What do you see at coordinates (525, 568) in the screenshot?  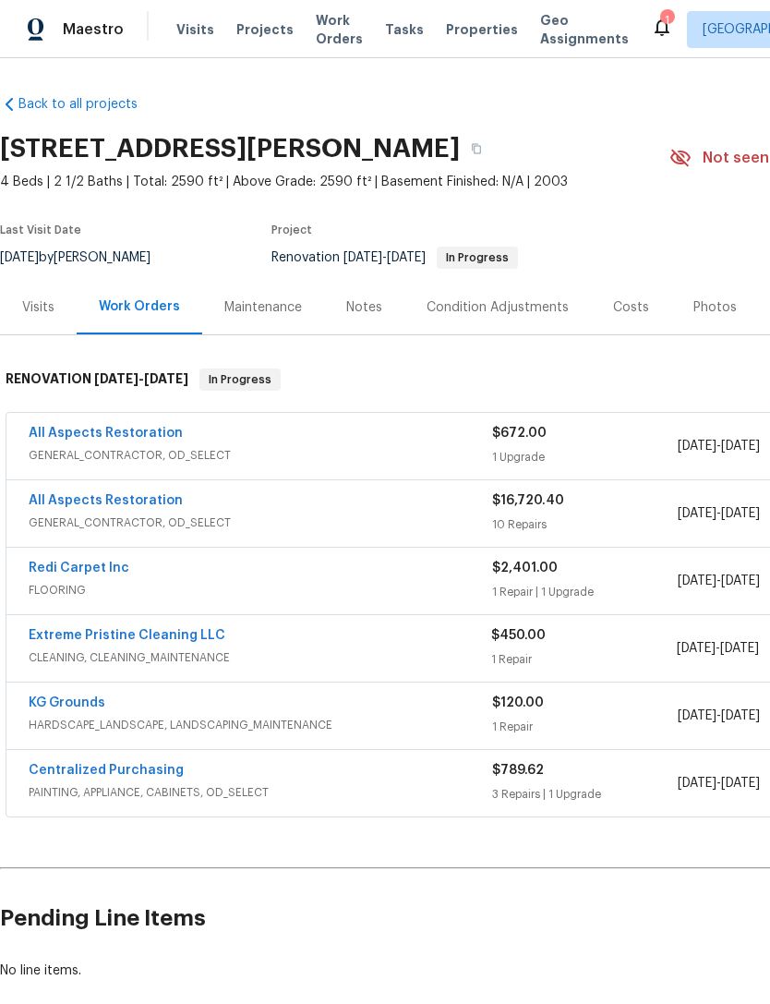 I see `span: $2,401.00` at bounding box center [525, 568].